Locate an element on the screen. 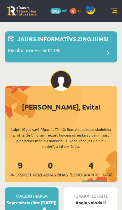  span: 2052 is located at coordinates (56, 11).